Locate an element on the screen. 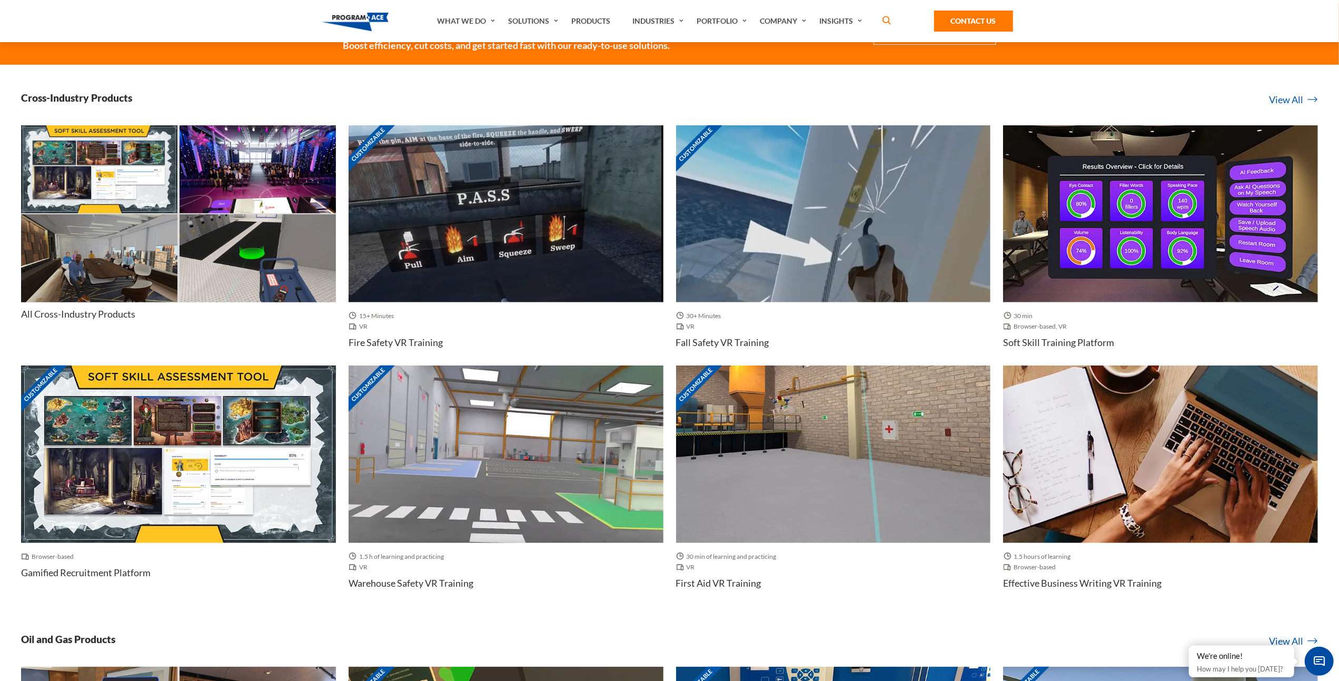 This screenshot has height=681, width=1339. h3: Oil and Gas Products is located at coordinates (68, 639).